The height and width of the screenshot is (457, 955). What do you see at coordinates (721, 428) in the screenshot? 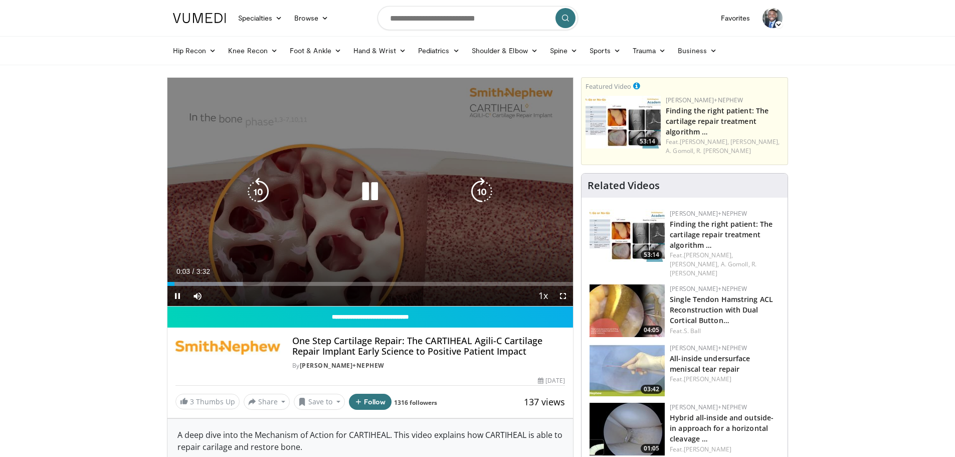
I see `a: Hybrid all-inside and outside-in approach for a horizontal cleavage …` at bounding box center [721, 428].